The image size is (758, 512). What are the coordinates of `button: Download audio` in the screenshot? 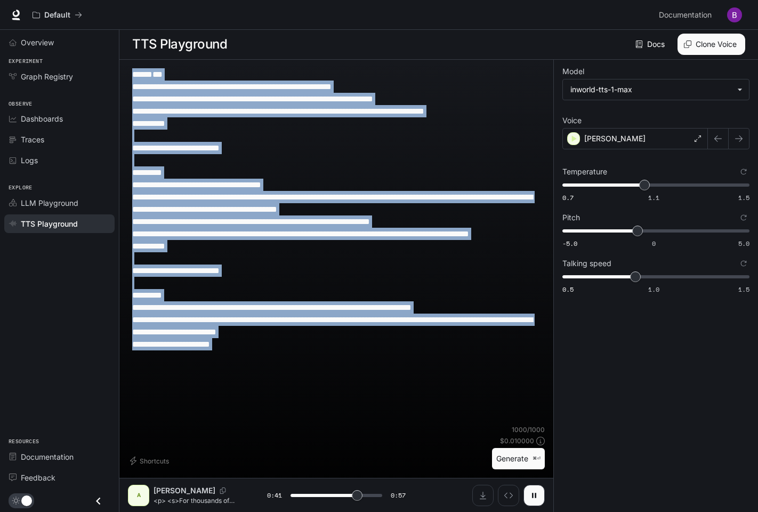 It's located at (483, 495).